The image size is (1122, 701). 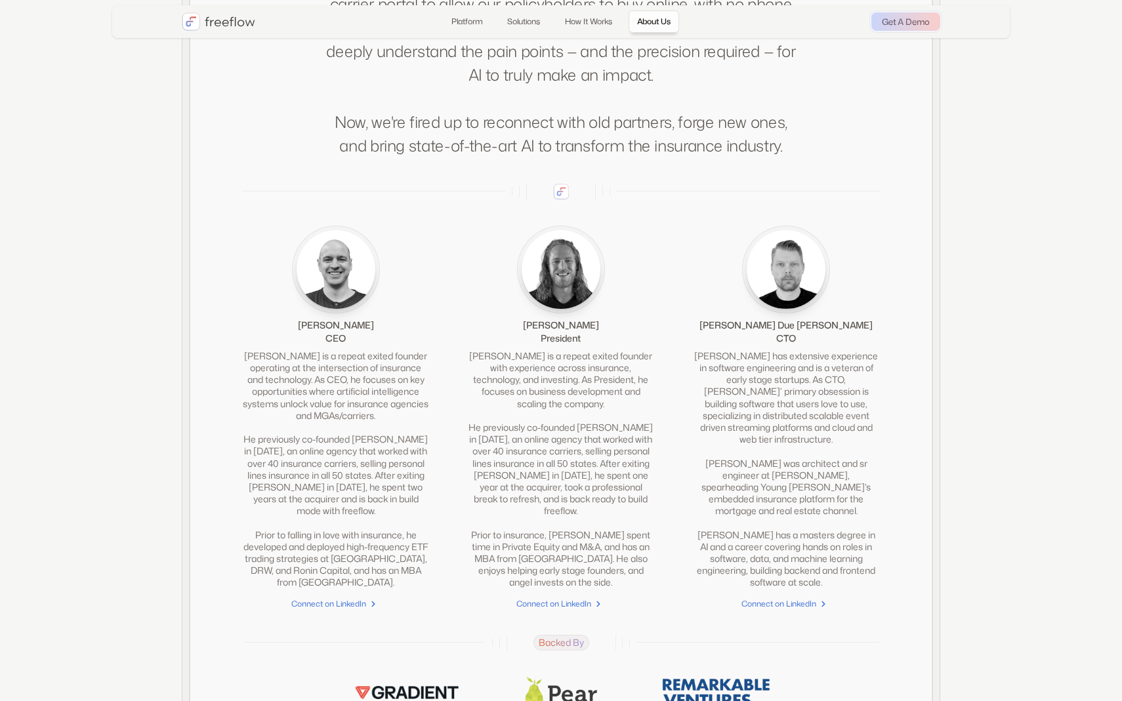 What do you see at coordinates (561, 643) in the screenshot?
I see `span: Backed By` at bounding box center [561, 643].